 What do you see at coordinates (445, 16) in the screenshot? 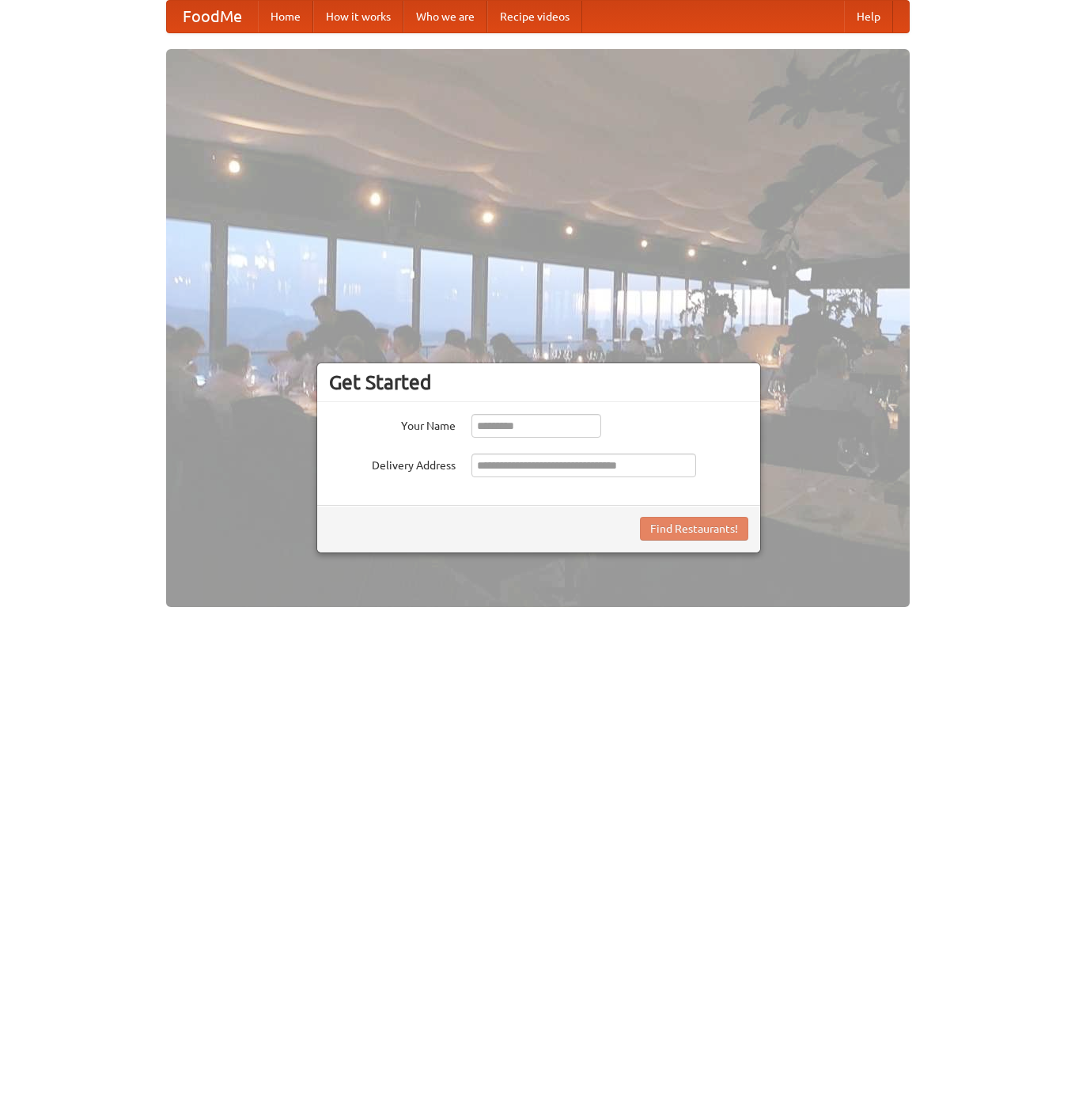
I see `a: Who we are` at bounding box center [445, 16].